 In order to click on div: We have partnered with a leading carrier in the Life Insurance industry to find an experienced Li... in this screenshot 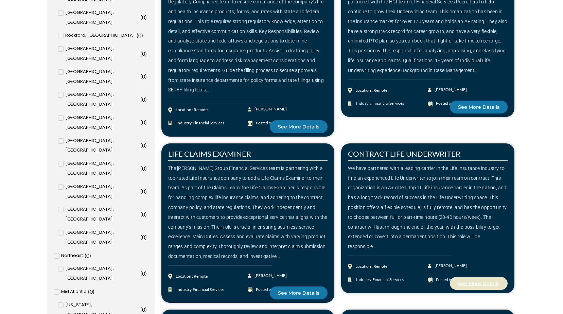, I will do `click(428, 207)`.